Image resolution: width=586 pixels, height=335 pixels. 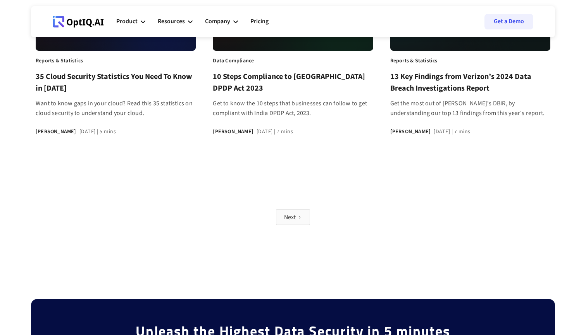 What do you see at coordinates (259, 22) in the screenshot?
I see `a: Pricing` at bounding box center [259, 22].